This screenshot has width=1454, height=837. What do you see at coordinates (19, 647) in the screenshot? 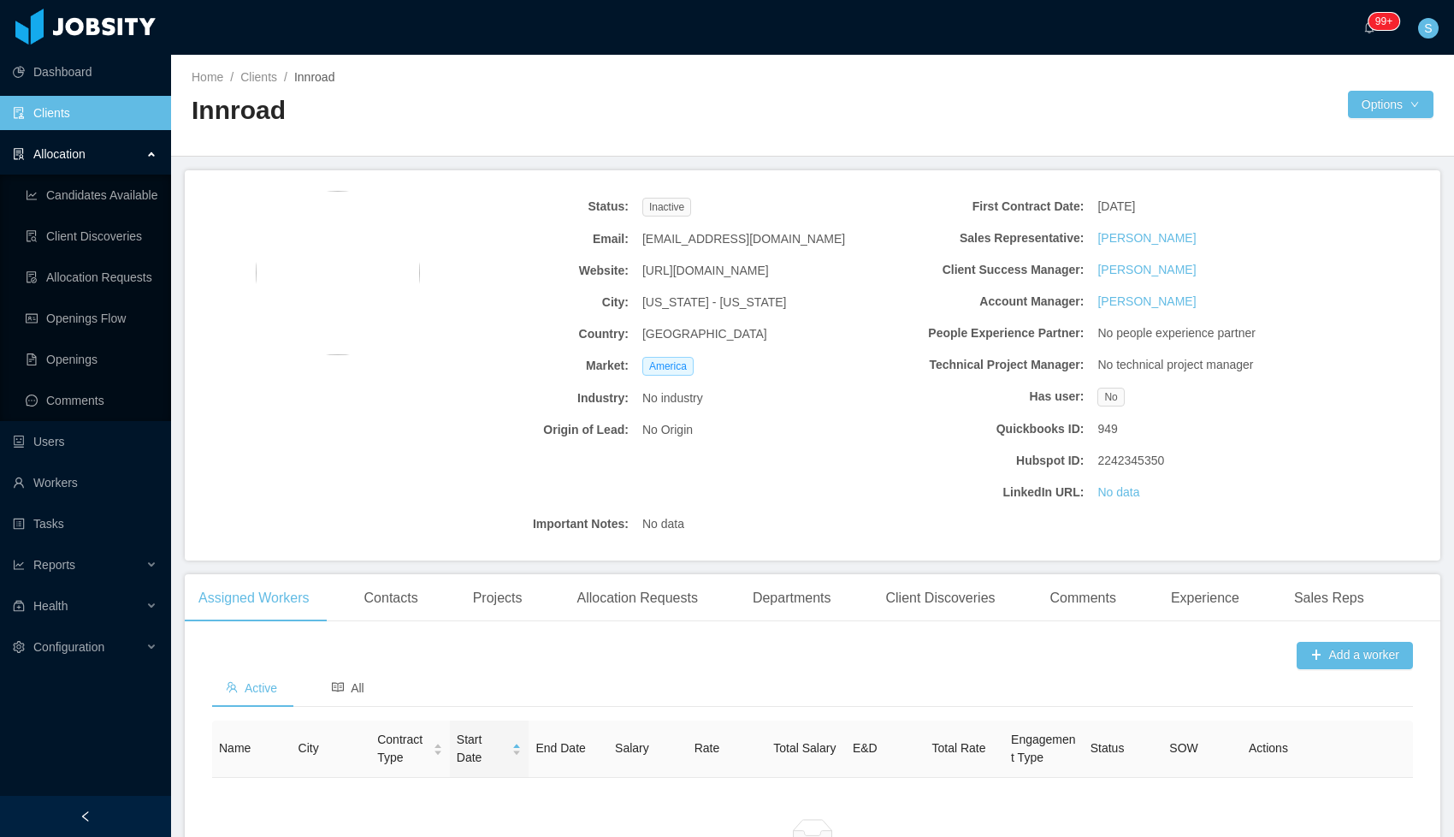
I see `i: icon: setting` at bounding box center [19, 647].